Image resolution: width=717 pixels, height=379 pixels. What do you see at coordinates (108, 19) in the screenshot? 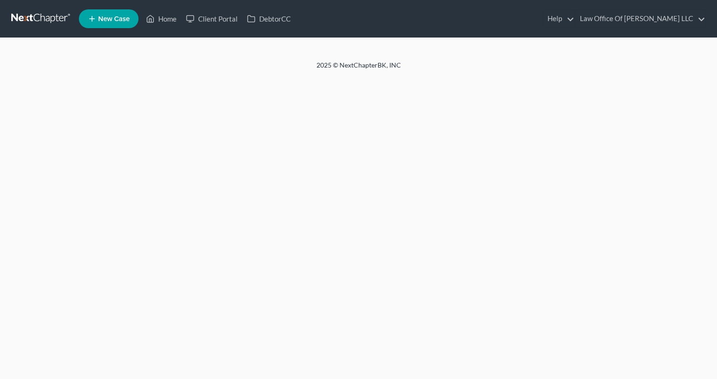
I see `new-legal-case-button: New Case` at bounding box center [108, 19].